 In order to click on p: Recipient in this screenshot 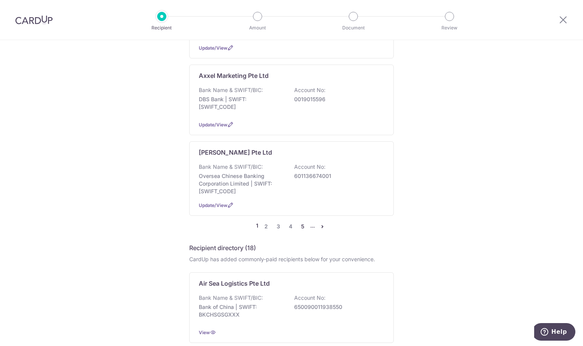, I will do `click(162, 28)`.